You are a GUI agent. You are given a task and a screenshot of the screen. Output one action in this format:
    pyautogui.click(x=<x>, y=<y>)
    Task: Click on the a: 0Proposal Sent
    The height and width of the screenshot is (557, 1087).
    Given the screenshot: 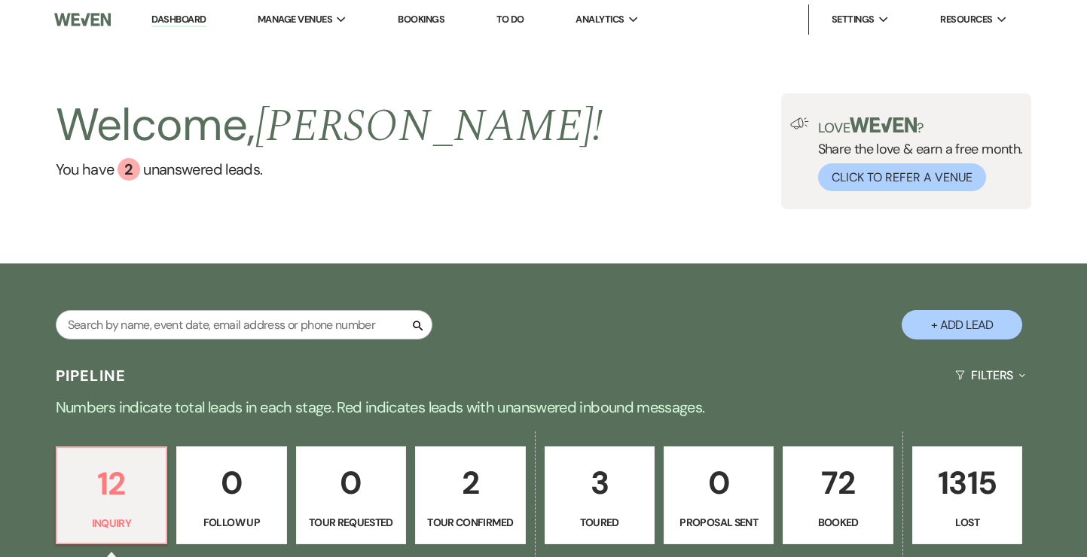 What is the action you would take?
    pyautogui.click(x=719, y=496)
    